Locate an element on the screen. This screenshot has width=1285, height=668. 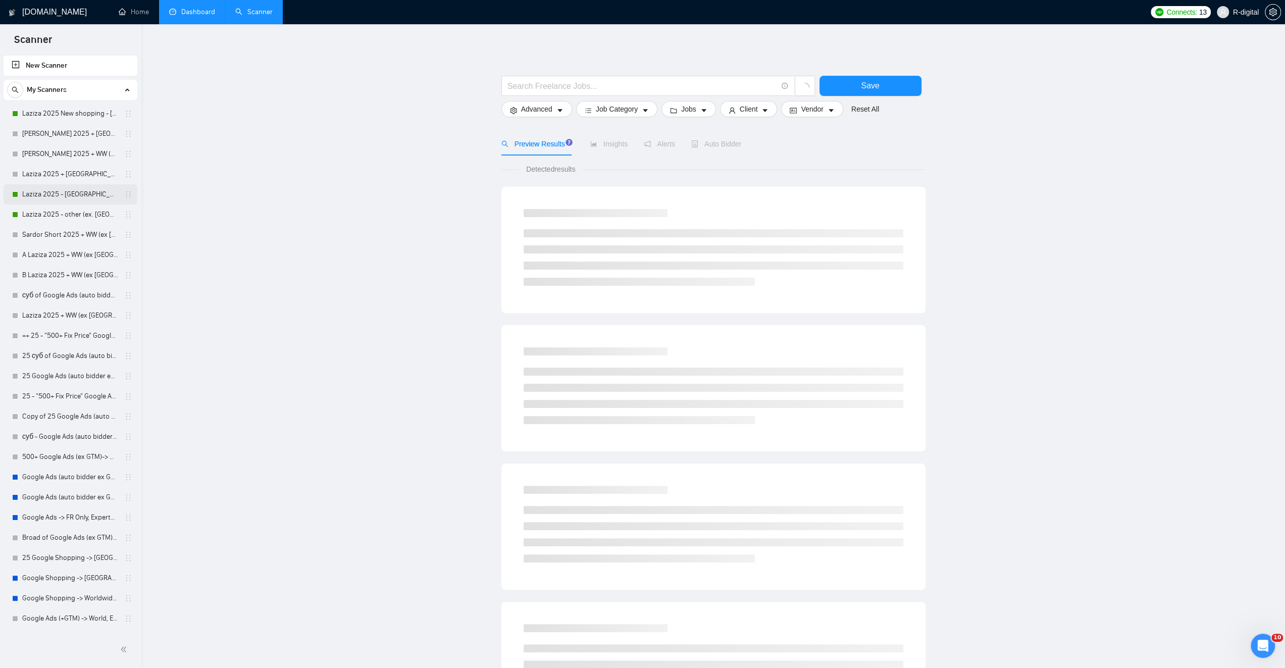
button: barsJob Categorycaret-down is located at coordinates (617, 109).